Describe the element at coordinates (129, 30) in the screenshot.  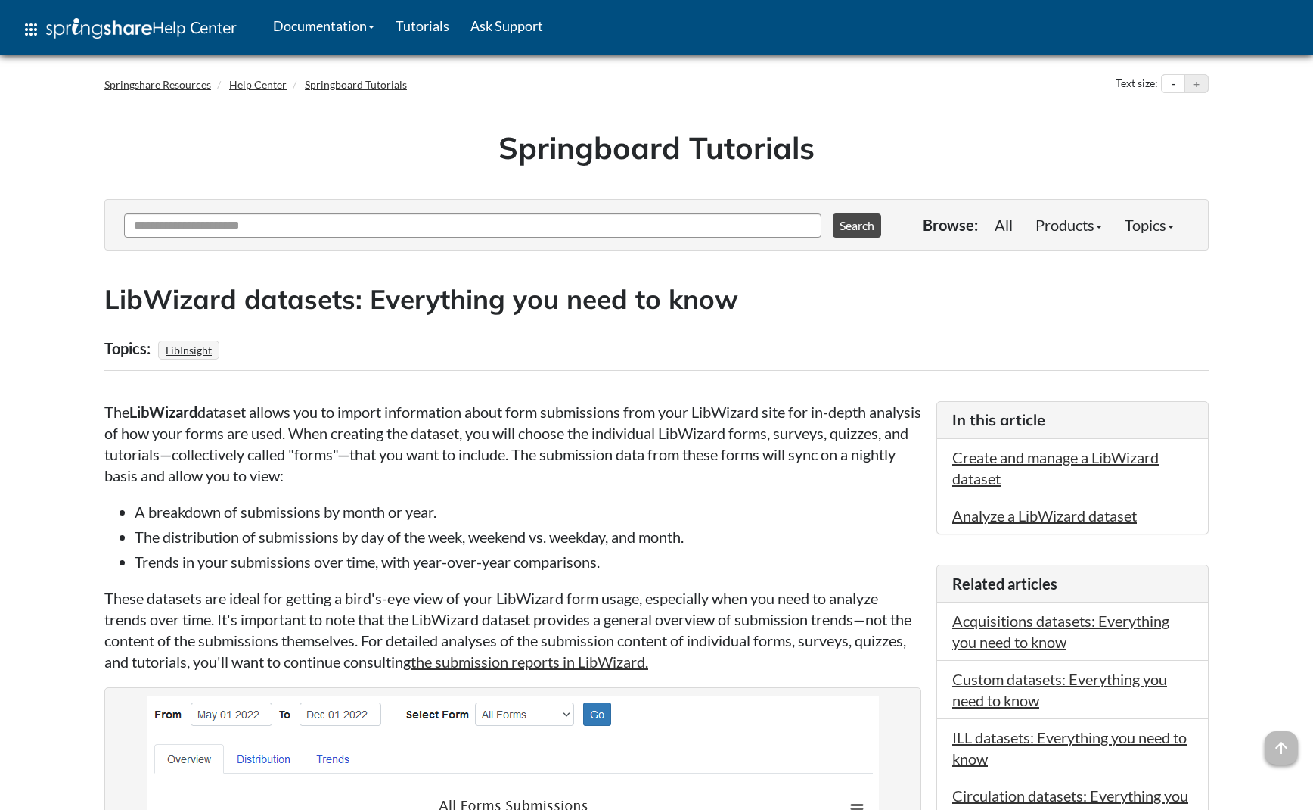
I see `a: apps Help Center` at that location.